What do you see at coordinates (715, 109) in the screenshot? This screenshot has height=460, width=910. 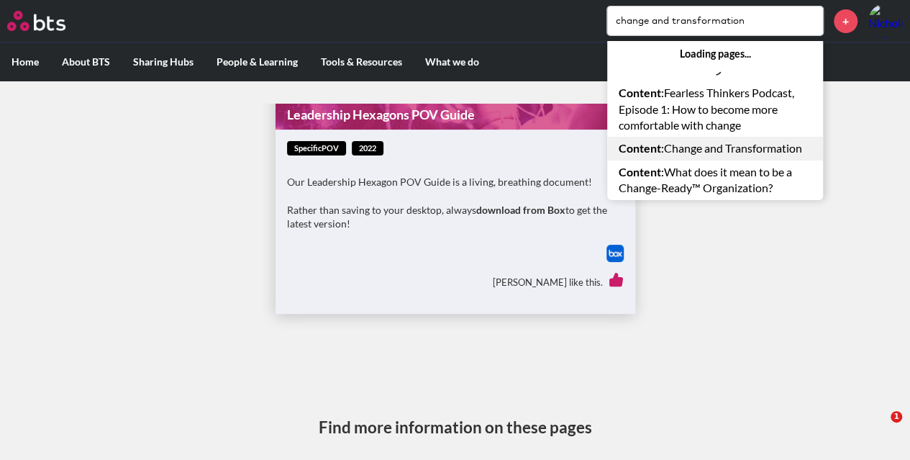 I see `a: Content:Fearless Thinkers Podcast, Episode 1: How to become more comfortable with change` at bounding box center [715, 109].